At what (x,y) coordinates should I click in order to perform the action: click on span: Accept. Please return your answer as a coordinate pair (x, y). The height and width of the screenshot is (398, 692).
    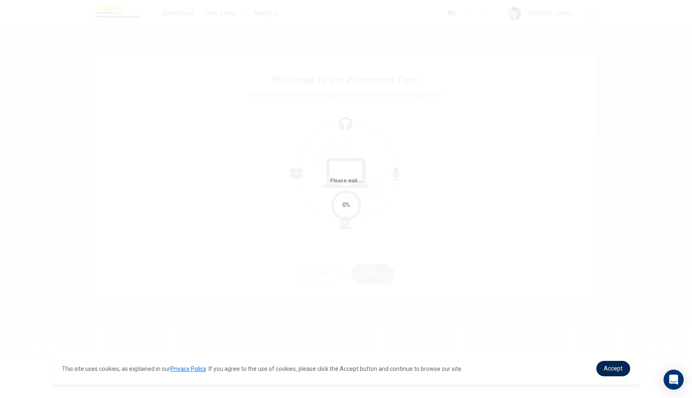
    Looking at the image, I should click on (613, 369).